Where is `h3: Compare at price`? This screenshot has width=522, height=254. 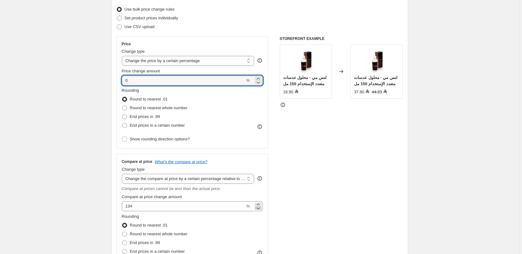
h3: Compare at price is located at coordinates (137, 162).